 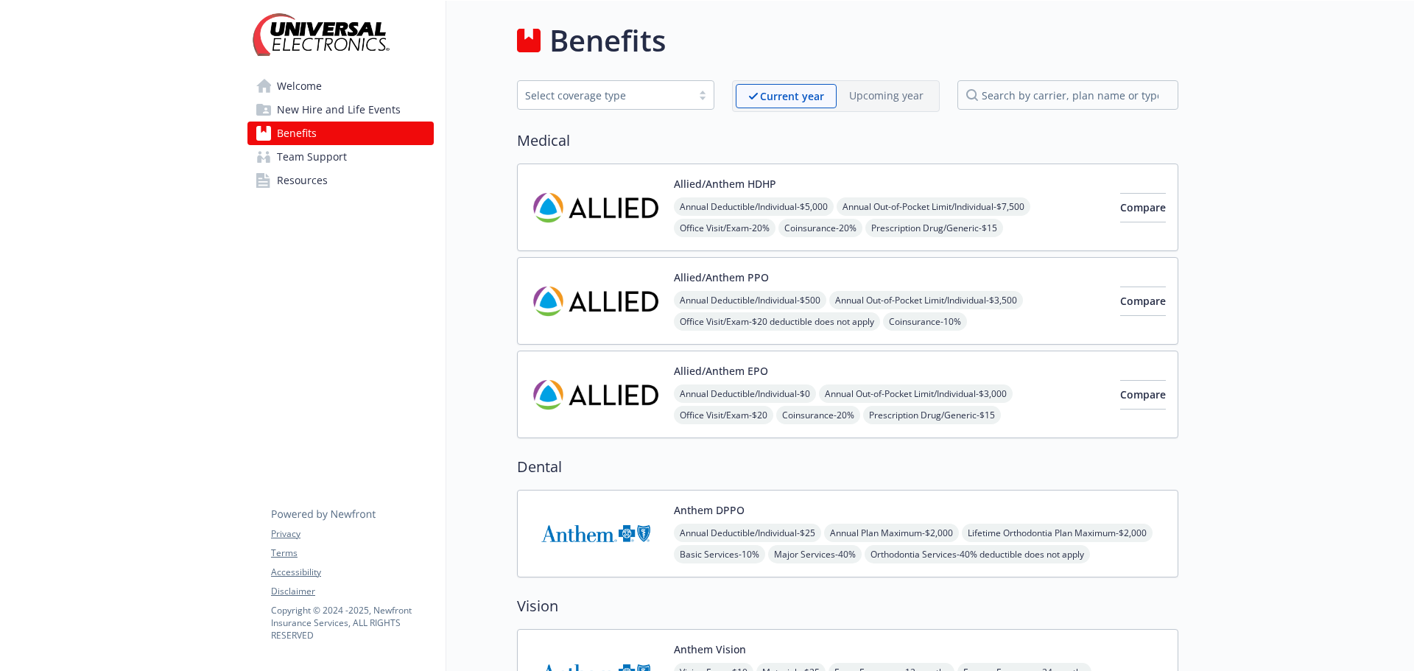 What do you see at coordinates (814, 554) in the screenshot?
I see `span: Major Services - 40%` at bounding box center [814, 554].